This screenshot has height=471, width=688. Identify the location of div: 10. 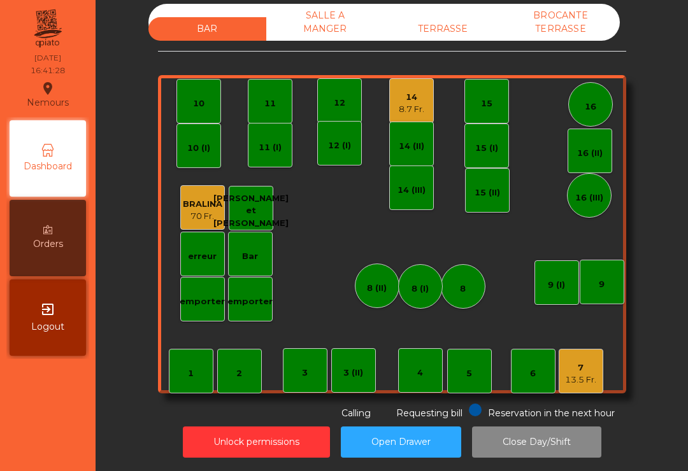
(199, 104).